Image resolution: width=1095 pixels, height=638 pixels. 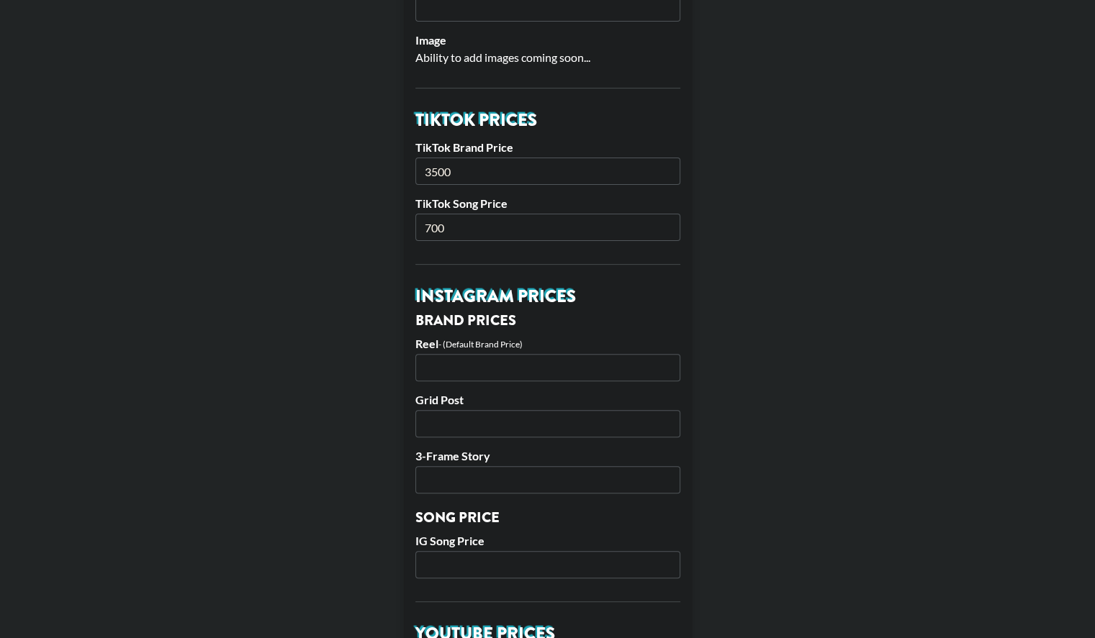 What do you see at coordinates (548, 400) in the screenshot?
I see `label: Grid Post` at bounding box center [548, 400].